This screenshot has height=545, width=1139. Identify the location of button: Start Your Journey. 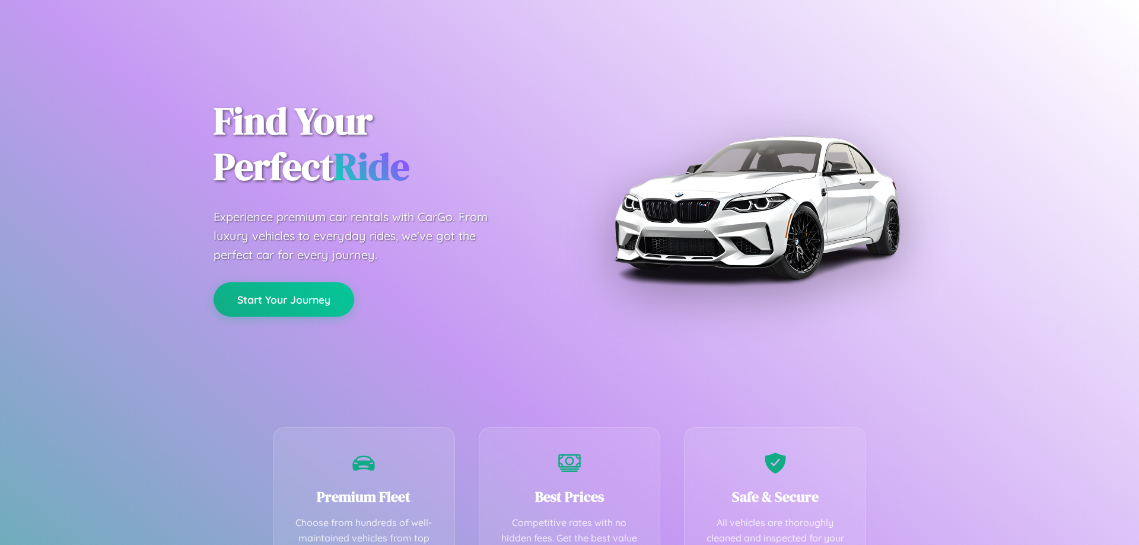
(284, 300).